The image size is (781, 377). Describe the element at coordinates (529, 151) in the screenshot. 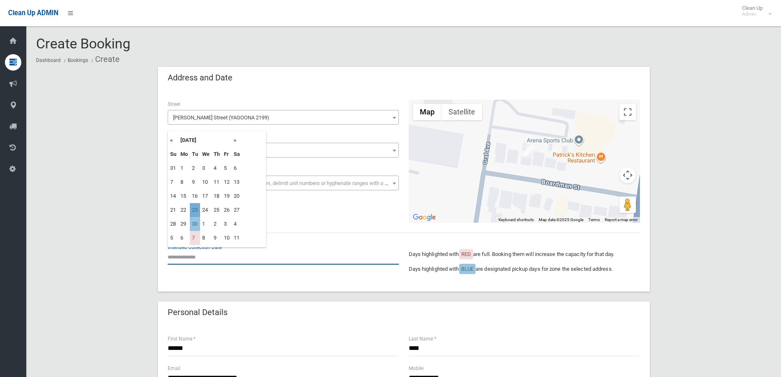

I see `div: 12 Boardman Street, YAGOONA NSW 2199` at that location.